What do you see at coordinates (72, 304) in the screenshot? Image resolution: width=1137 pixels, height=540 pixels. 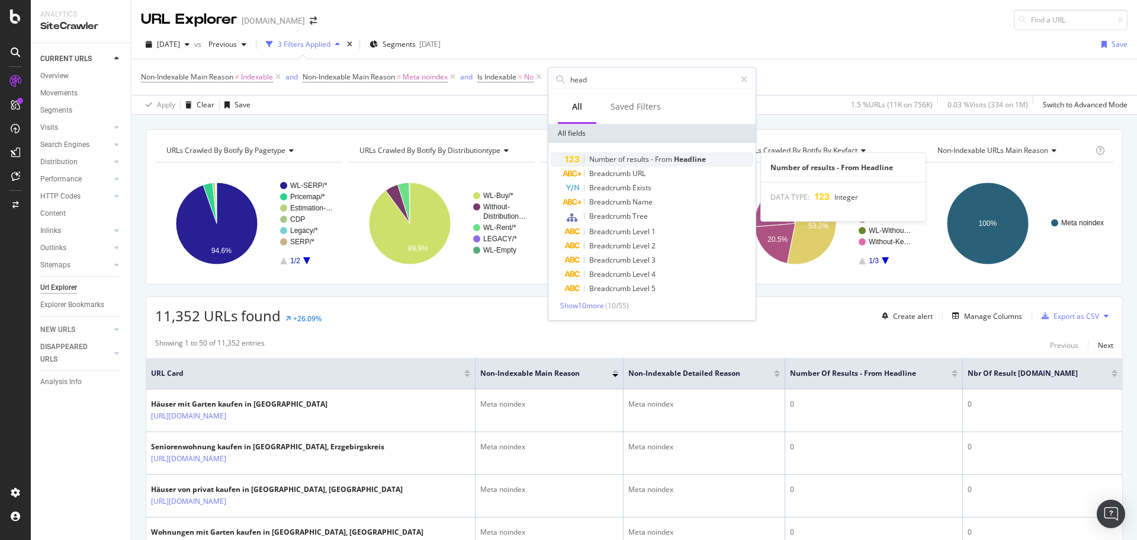 I see `div: Explorer Bookmarks` at bounding box center [72, 304].